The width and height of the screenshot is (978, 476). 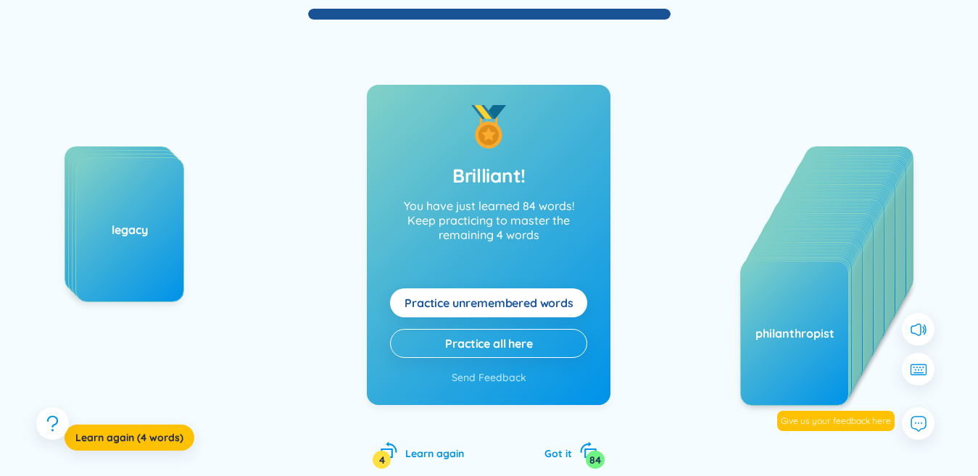 I want to click on div: 4, so click(x=381, y=459).